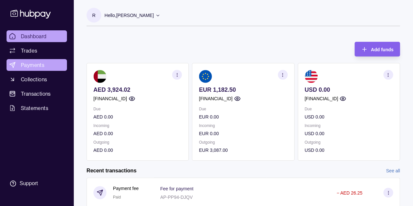  What do you see at coordinates (37, 184) in the screenshot?
I see `a: Support` at bounding box center [37, 184].